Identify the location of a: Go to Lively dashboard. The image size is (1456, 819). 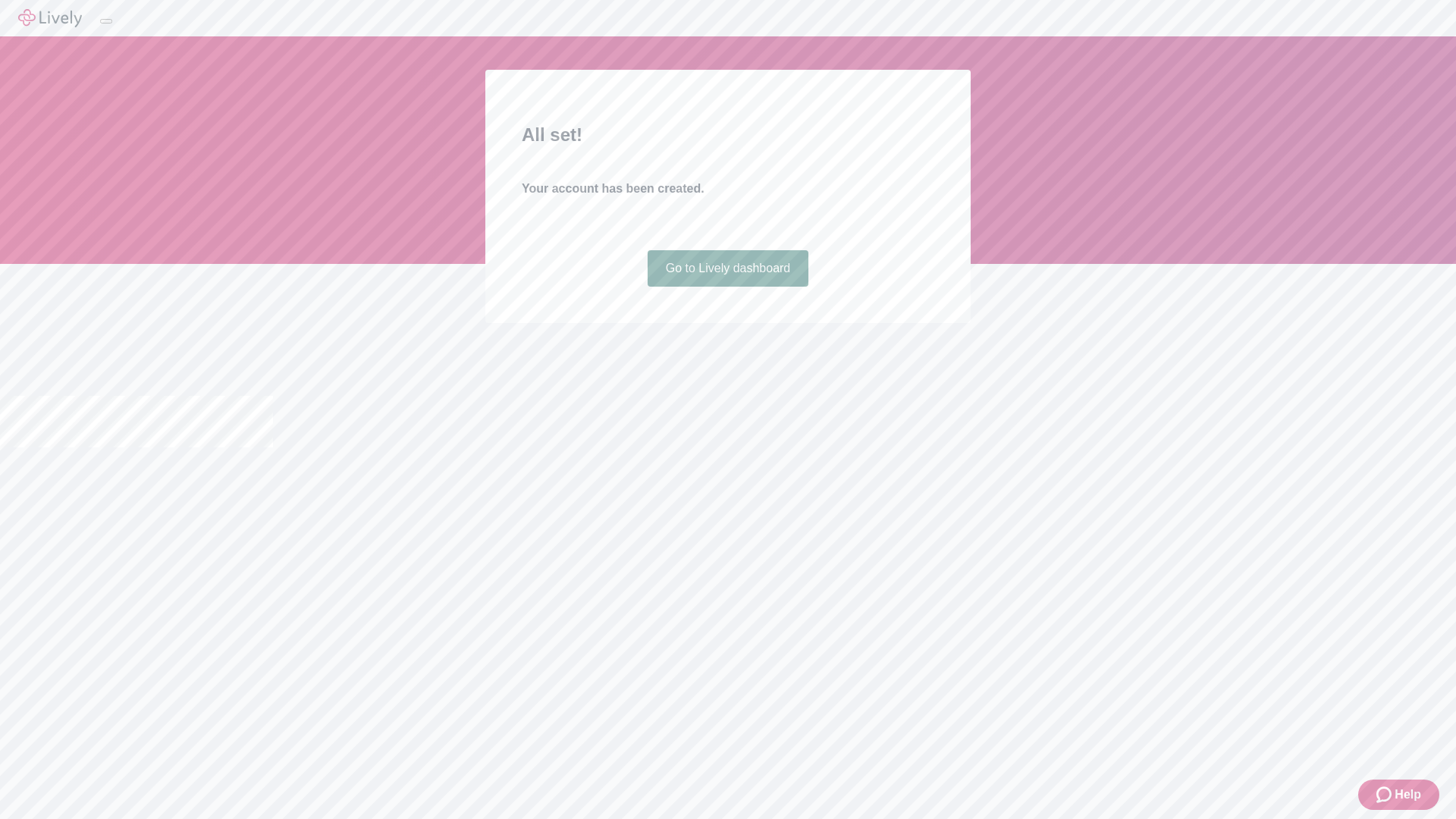
(728, 268).